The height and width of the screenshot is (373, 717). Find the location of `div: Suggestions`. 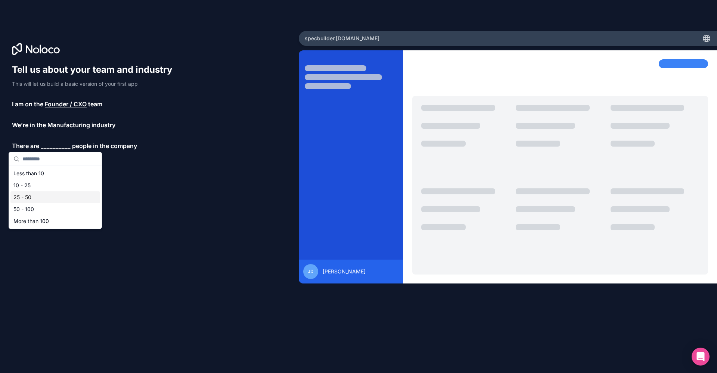

div: Suggestions is located at coordinates (55, 197).